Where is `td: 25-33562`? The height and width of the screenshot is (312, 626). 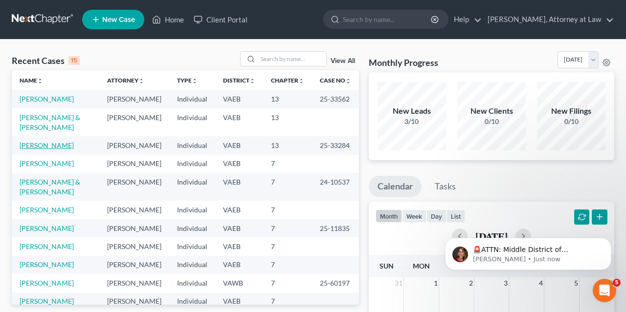
td: 25-33562 is located at coordinates (335, 99).